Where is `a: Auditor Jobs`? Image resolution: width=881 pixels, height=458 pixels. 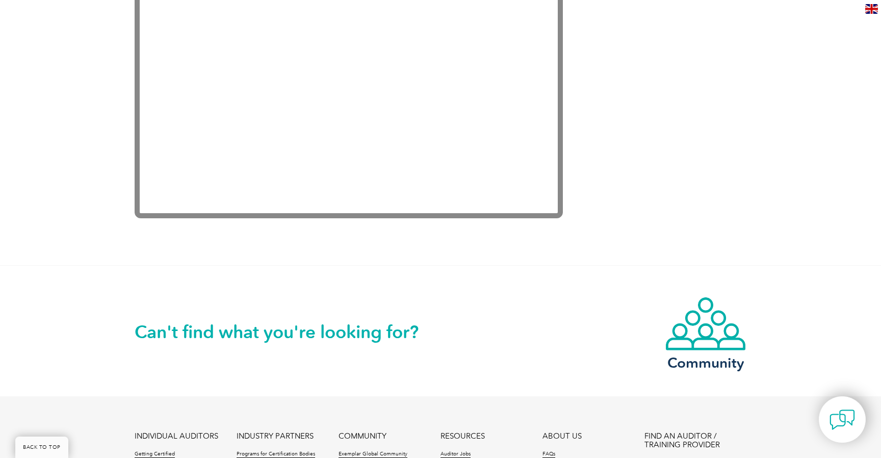 a: Auditor Jobs is located at coordinates (455, 454).